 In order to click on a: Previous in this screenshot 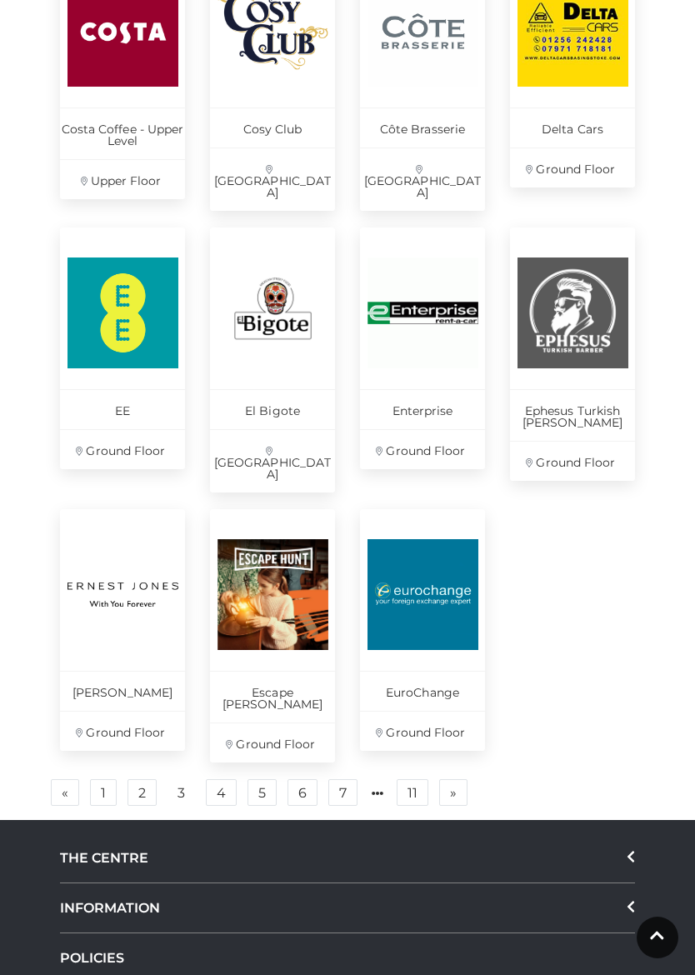, I will do `click(65, 792)`.